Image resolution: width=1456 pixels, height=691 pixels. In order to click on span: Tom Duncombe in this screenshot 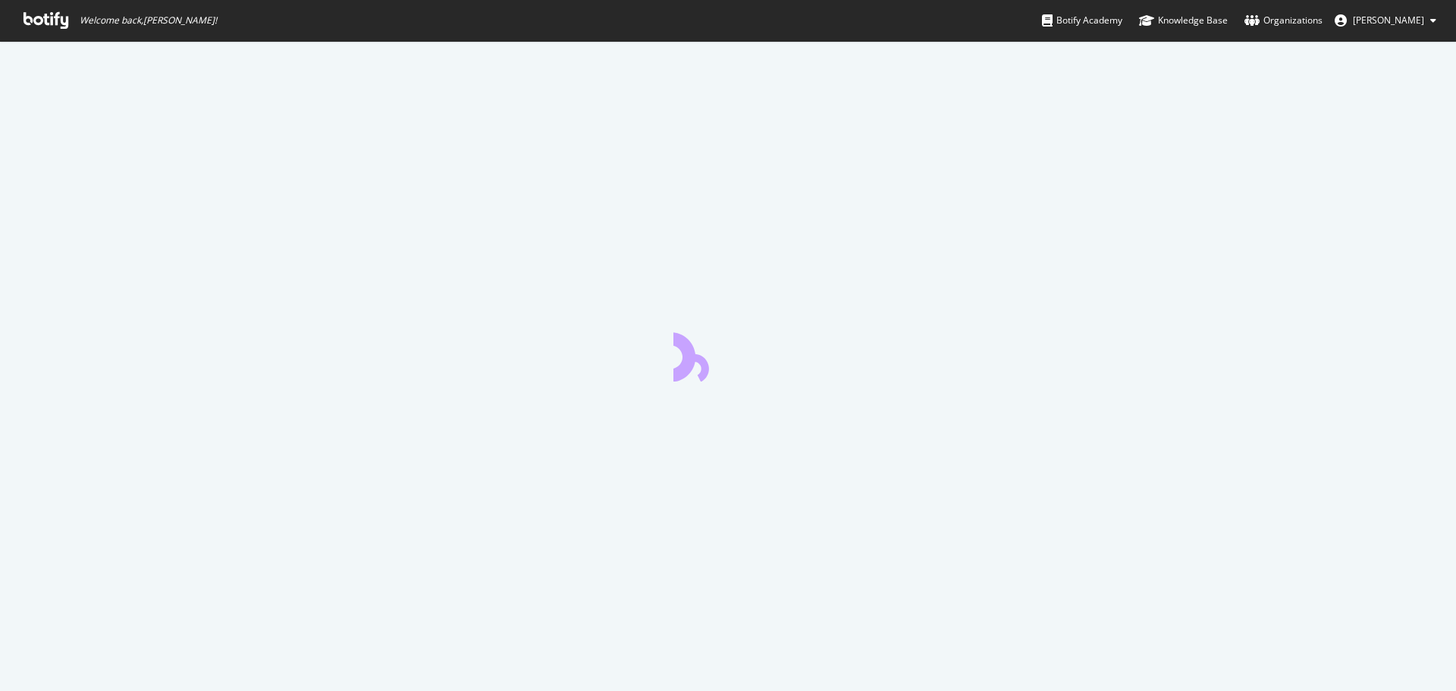, I will do `click(1388, 20)`.